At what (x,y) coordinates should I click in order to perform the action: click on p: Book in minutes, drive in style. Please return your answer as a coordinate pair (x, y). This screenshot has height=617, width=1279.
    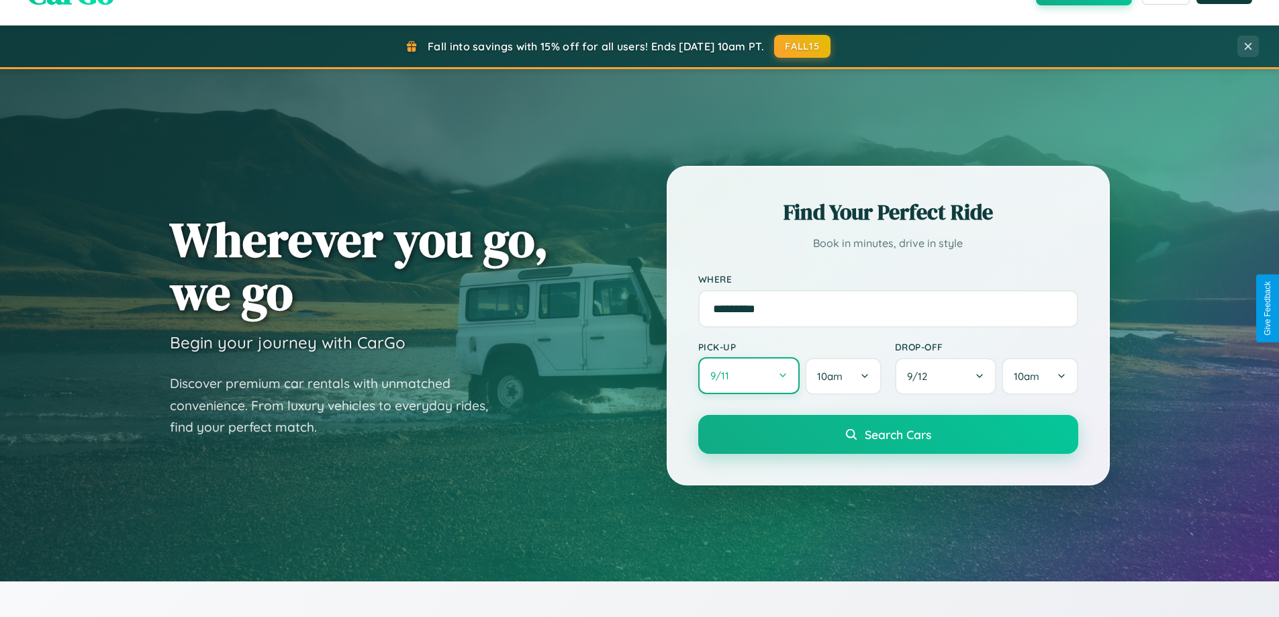
    Looking at the image, I should click on (888, 243).